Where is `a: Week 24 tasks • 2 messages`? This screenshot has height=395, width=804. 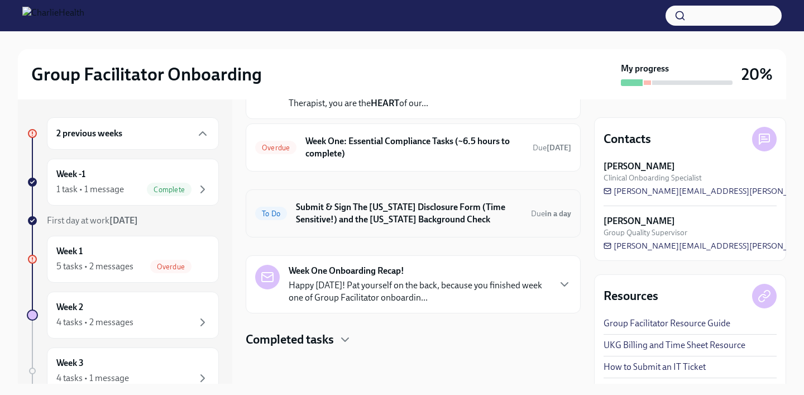
a: Week 24 tasks • 2 messages is located at coordinates (123, 315).